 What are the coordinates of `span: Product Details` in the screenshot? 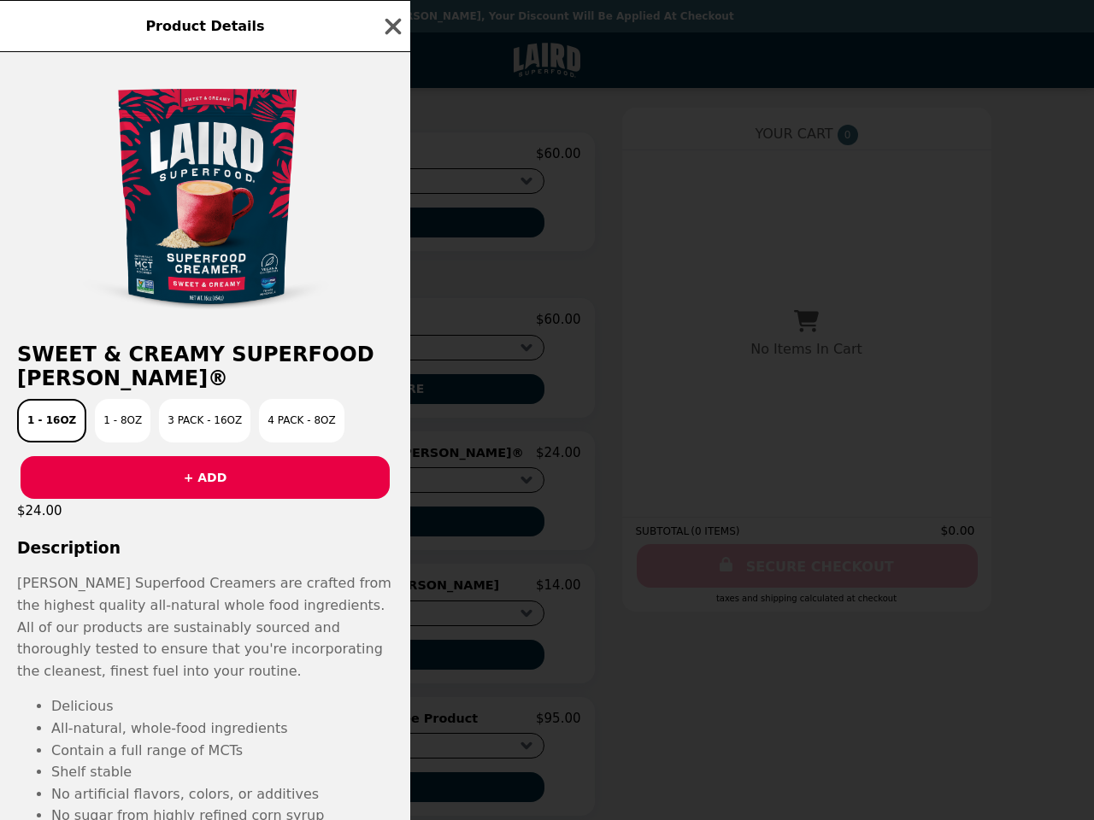 It's located at (204, 26).